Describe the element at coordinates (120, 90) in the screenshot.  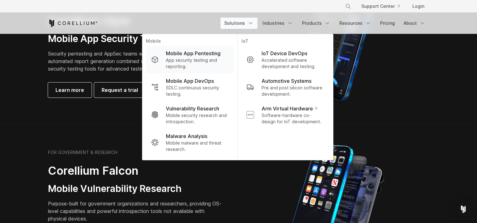
I see `span: Request a trial` at that location.